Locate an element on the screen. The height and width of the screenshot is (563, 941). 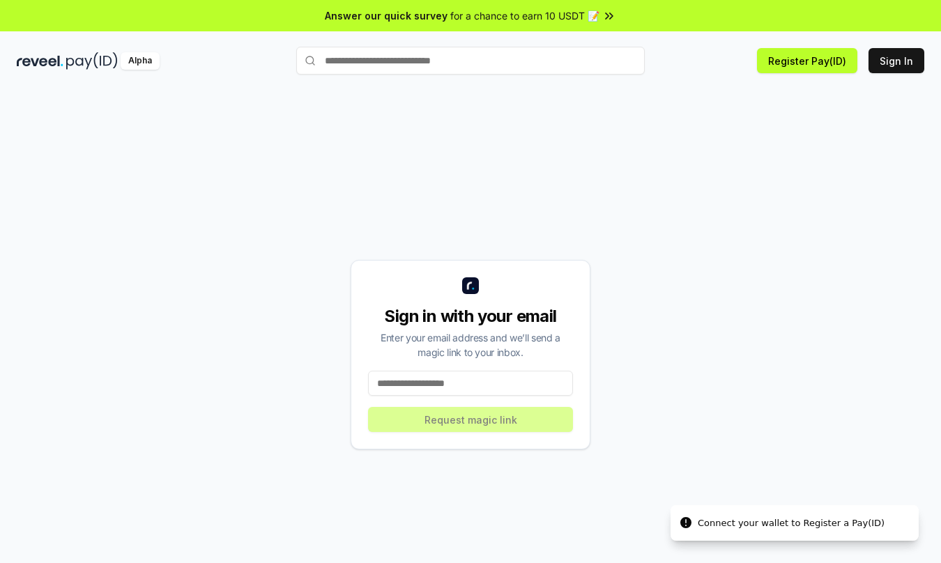
span: for a chance to earn 10 USDT 📝 is located at coordinates (525, 15).